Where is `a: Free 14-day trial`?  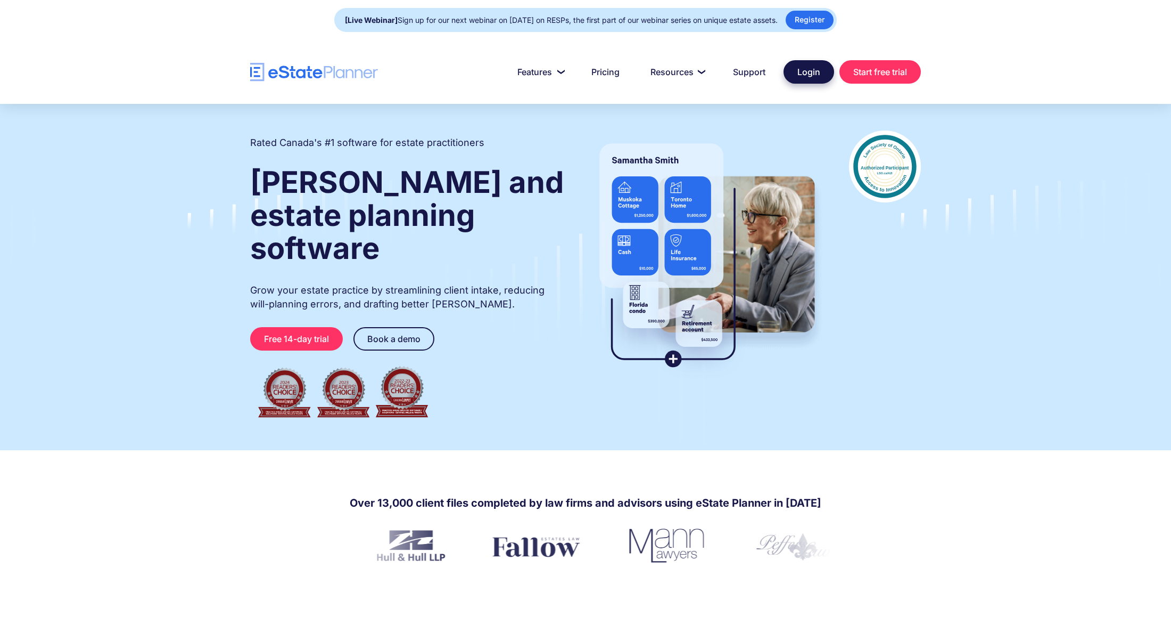
a: Free 14-day trial is located at coordinates (297, 339).